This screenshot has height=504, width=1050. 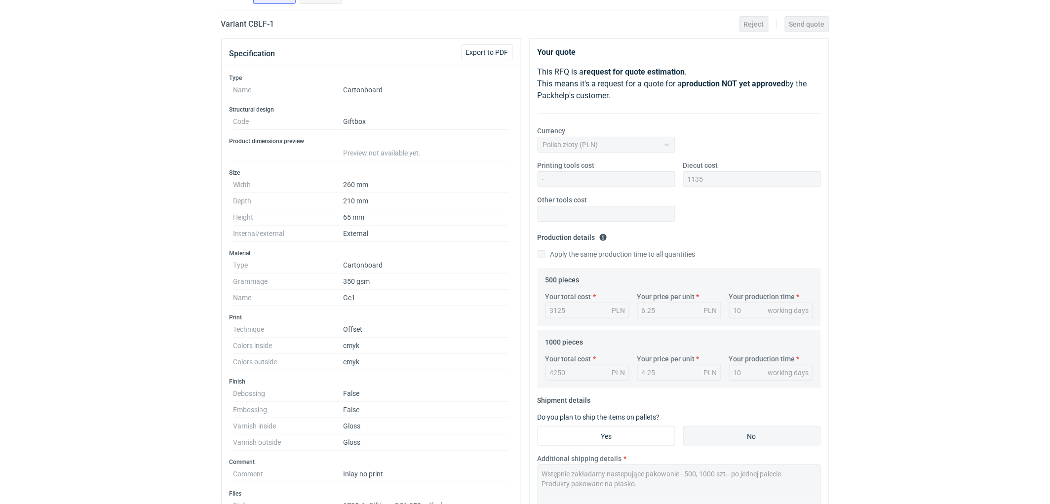 I want to click on dd: 350 gsm, so click(x=426, y=281).